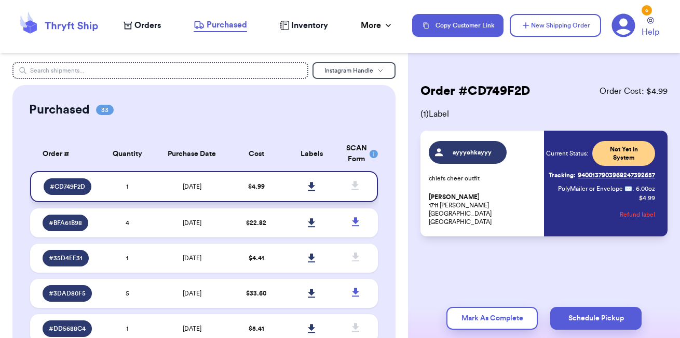  Describe the element at coordinates (472, 153) in the screenshot. I see `span: ayyyohkayyy` at that location.